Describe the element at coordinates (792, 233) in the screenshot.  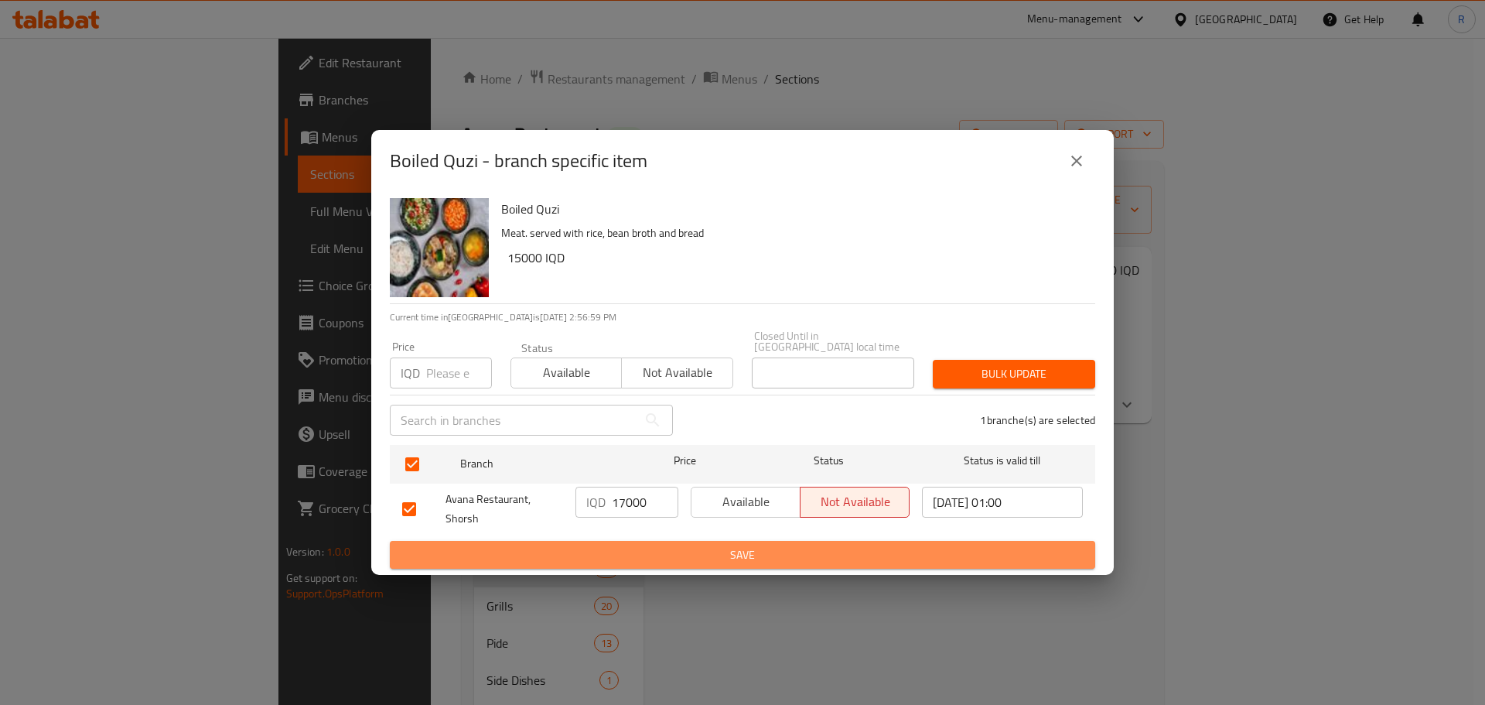
I see `p: Meat. served with rice, bean broth and bread` at that location.